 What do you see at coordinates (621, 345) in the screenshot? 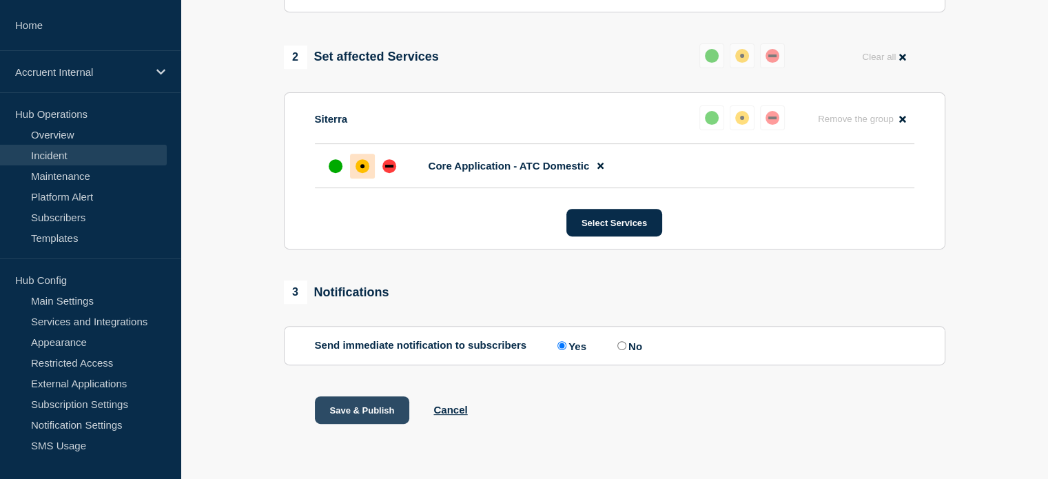
I see `input: No` at bounding box center [621, 345].